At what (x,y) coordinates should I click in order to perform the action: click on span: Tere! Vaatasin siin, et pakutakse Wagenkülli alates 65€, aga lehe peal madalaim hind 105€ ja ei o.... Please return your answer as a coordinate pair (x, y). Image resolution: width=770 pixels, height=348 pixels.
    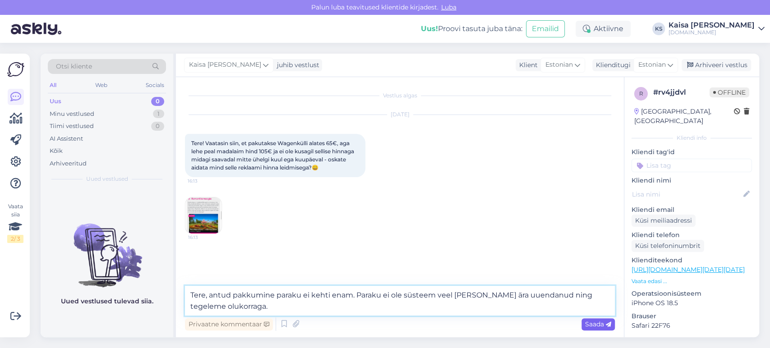
    Looking at the image, I should click on (274, 155).